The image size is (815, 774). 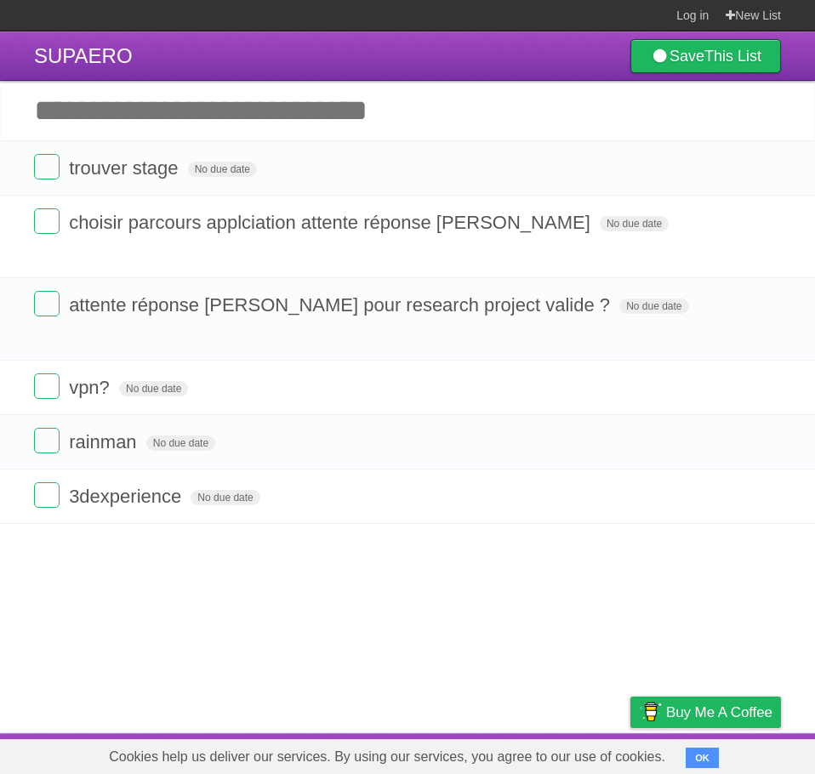 What do you see at coordinates (105, 441) in the screenshot?
I see `span: rainman` at bounding box center [105, 441].